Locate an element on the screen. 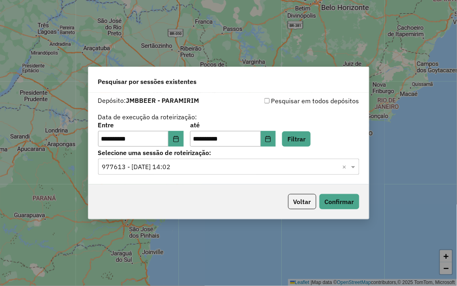 Image resolution: width=457 pixels, height=286 pixels. span: Pesquisar por sessões existentes is located at coordinates (148, 82).